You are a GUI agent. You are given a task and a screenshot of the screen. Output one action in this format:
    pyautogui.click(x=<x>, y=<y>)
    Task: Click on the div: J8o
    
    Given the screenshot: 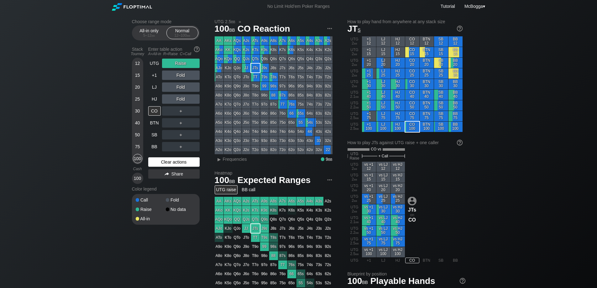 What is the action you would take?
    pyautogui.click(x=246, y=95)
    